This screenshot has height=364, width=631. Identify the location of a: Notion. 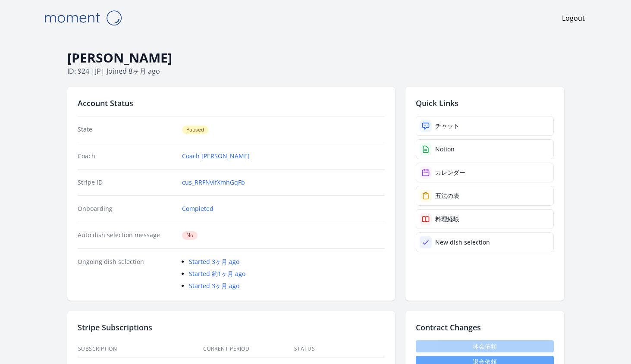
(485, 149).